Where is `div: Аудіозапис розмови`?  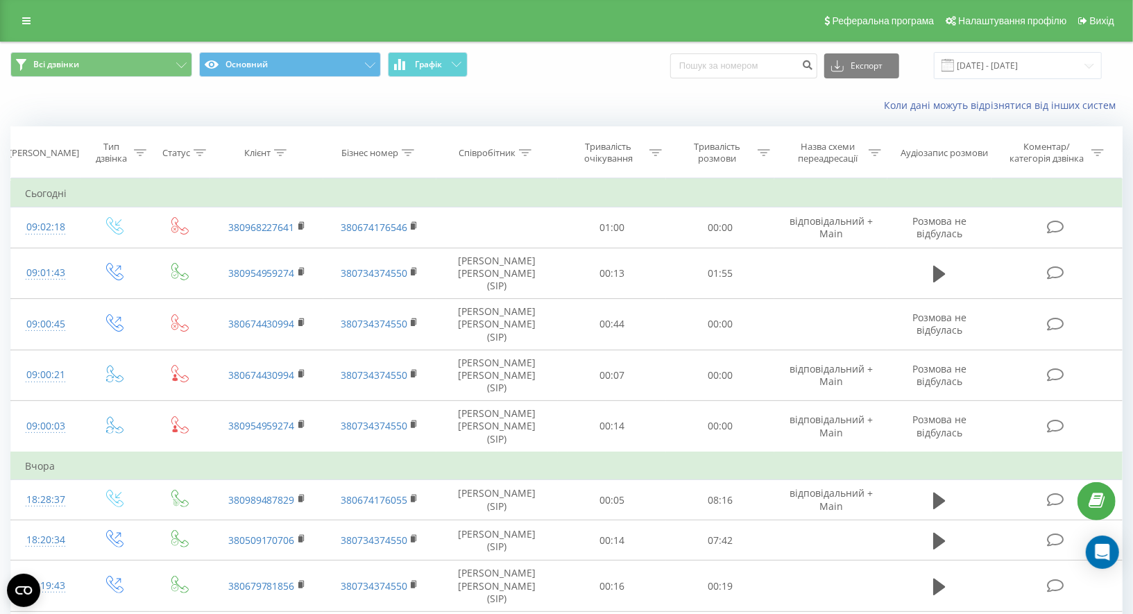
div: Аудіозапис розмови is located at coordinates (944, 153).